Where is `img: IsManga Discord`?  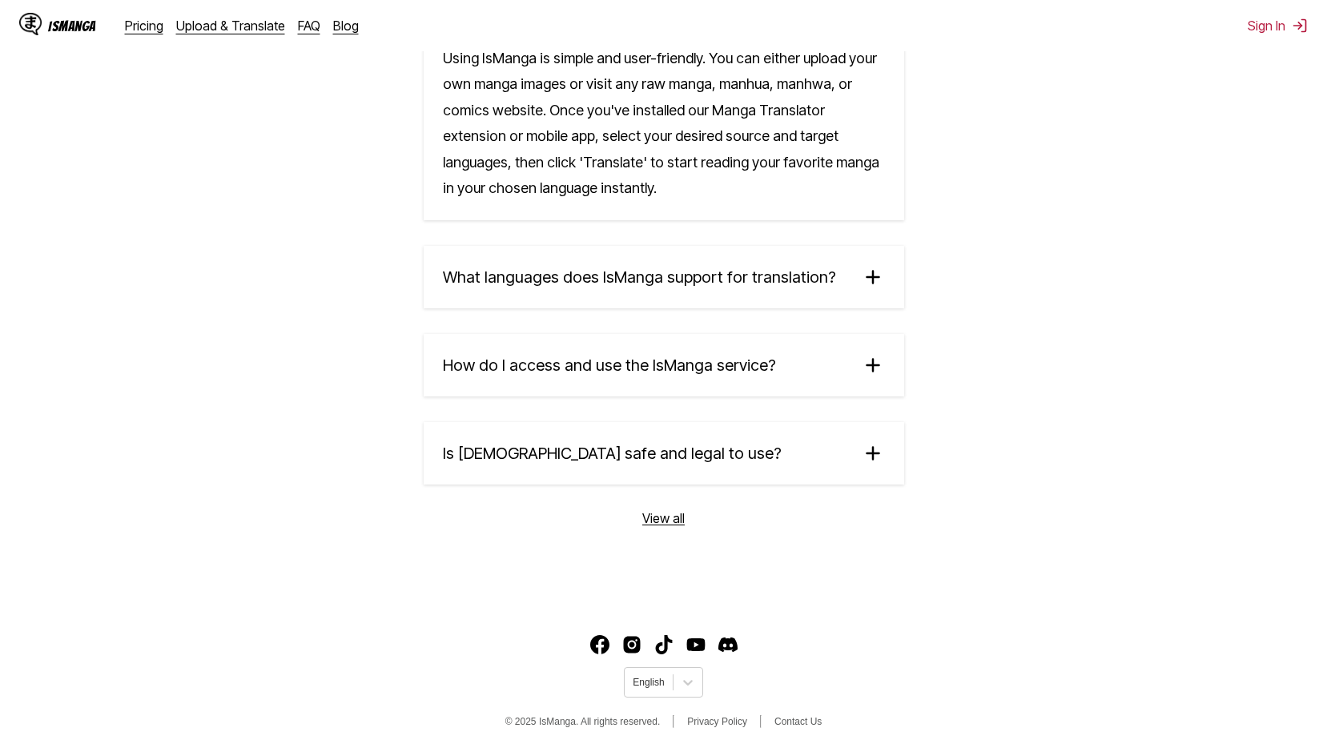
img: IsManga Discord is located at coordinates (728, 645).